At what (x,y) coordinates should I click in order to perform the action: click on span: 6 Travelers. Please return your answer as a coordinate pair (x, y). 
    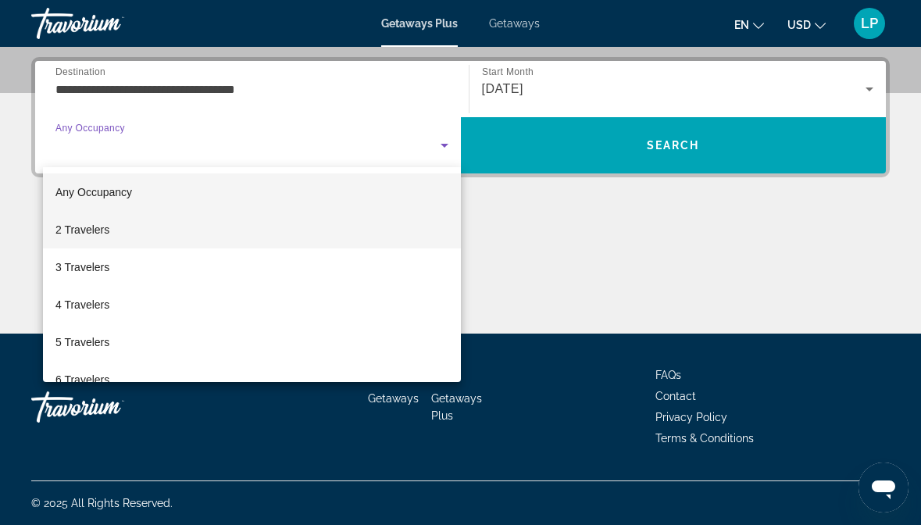
    Looking at the image, I should click on (82, 380).